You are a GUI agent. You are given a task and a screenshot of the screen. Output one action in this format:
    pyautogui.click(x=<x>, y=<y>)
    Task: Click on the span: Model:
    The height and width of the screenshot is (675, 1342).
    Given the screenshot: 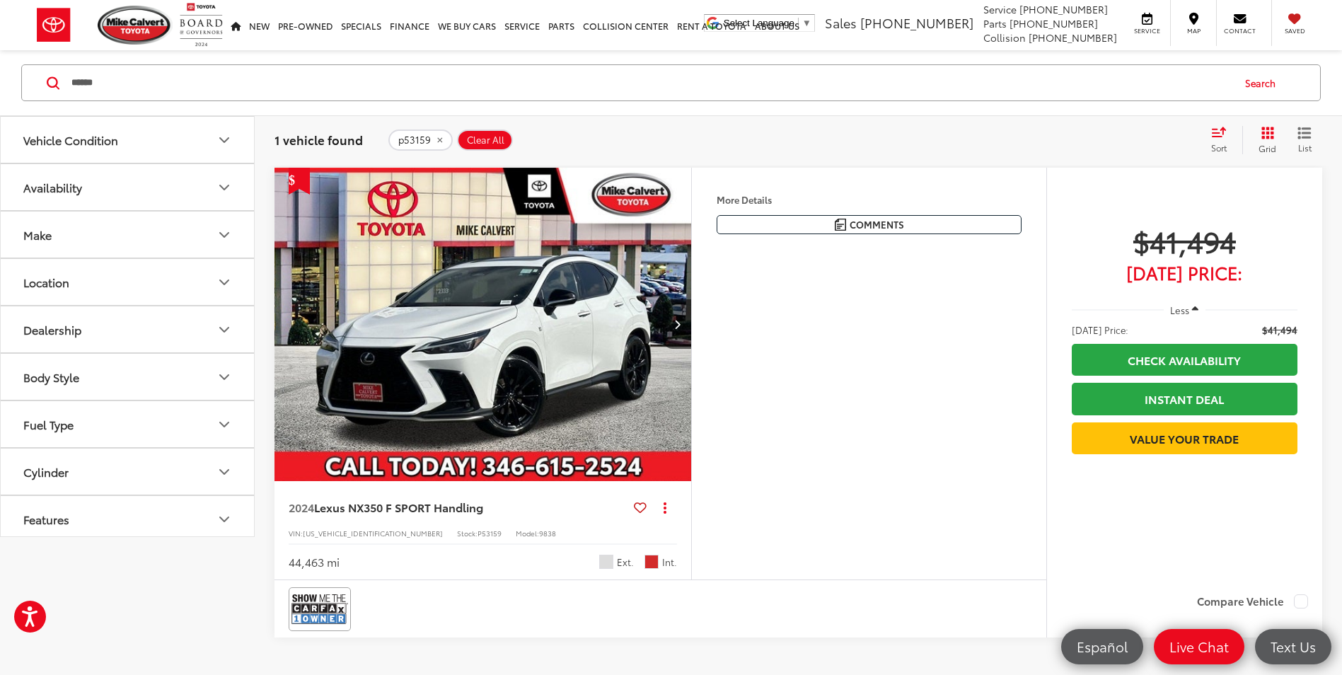 What is the action you would take?
    pyautogui.click(x=527, y=533)
    